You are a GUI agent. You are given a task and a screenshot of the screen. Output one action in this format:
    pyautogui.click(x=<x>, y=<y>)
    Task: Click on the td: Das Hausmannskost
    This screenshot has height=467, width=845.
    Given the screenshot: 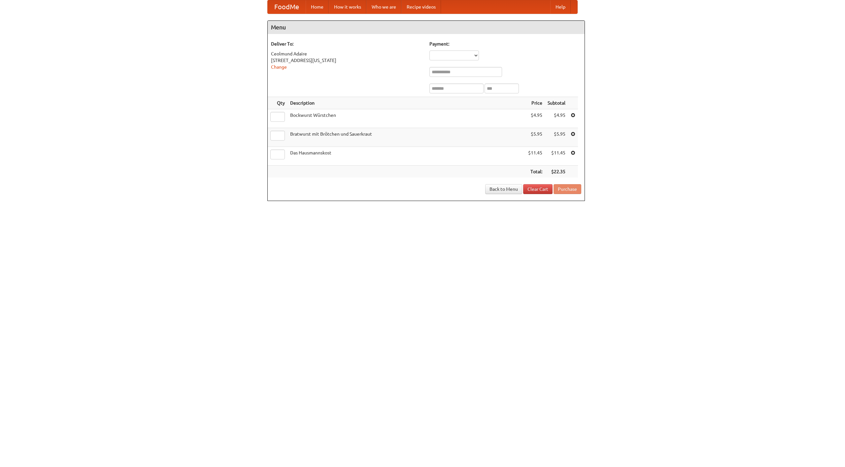 What is the action you would take?
    pyautogui.click(x=406, y=156)
    